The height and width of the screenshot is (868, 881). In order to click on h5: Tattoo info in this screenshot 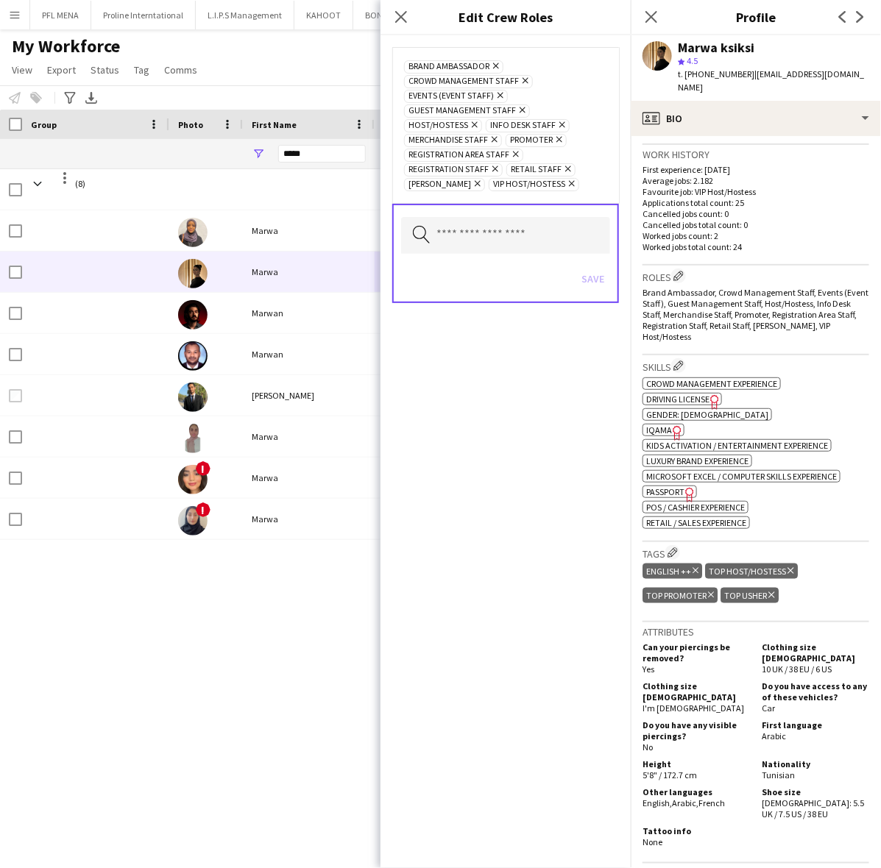, I will do `click(696, 831)`.